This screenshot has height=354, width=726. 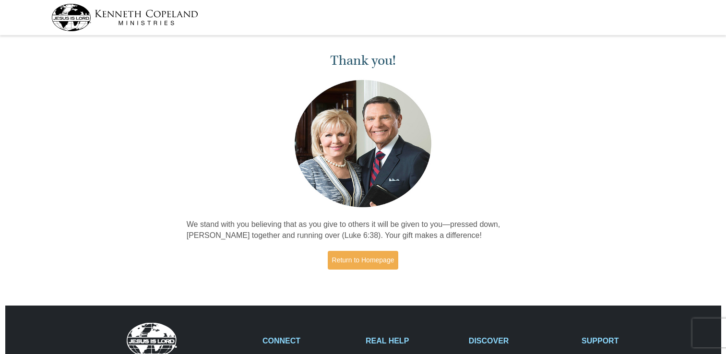 I want to click on h2: DISCOVER, so click(x=520, y=340).